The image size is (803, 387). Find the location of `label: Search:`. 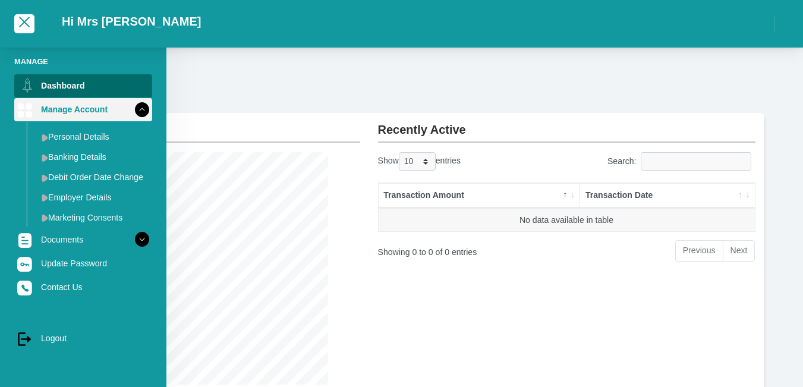

label: Search: is located at coordinates (681, 161).